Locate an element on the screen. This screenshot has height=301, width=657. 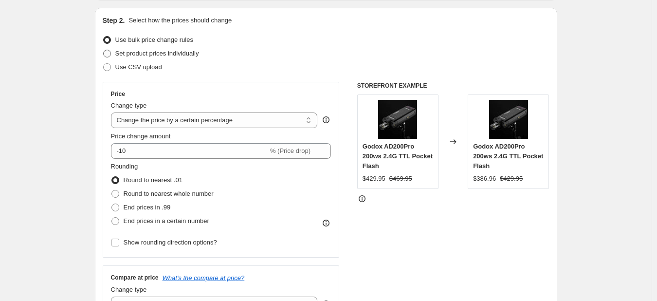
input: -15 is located at coordinates (189, 151).